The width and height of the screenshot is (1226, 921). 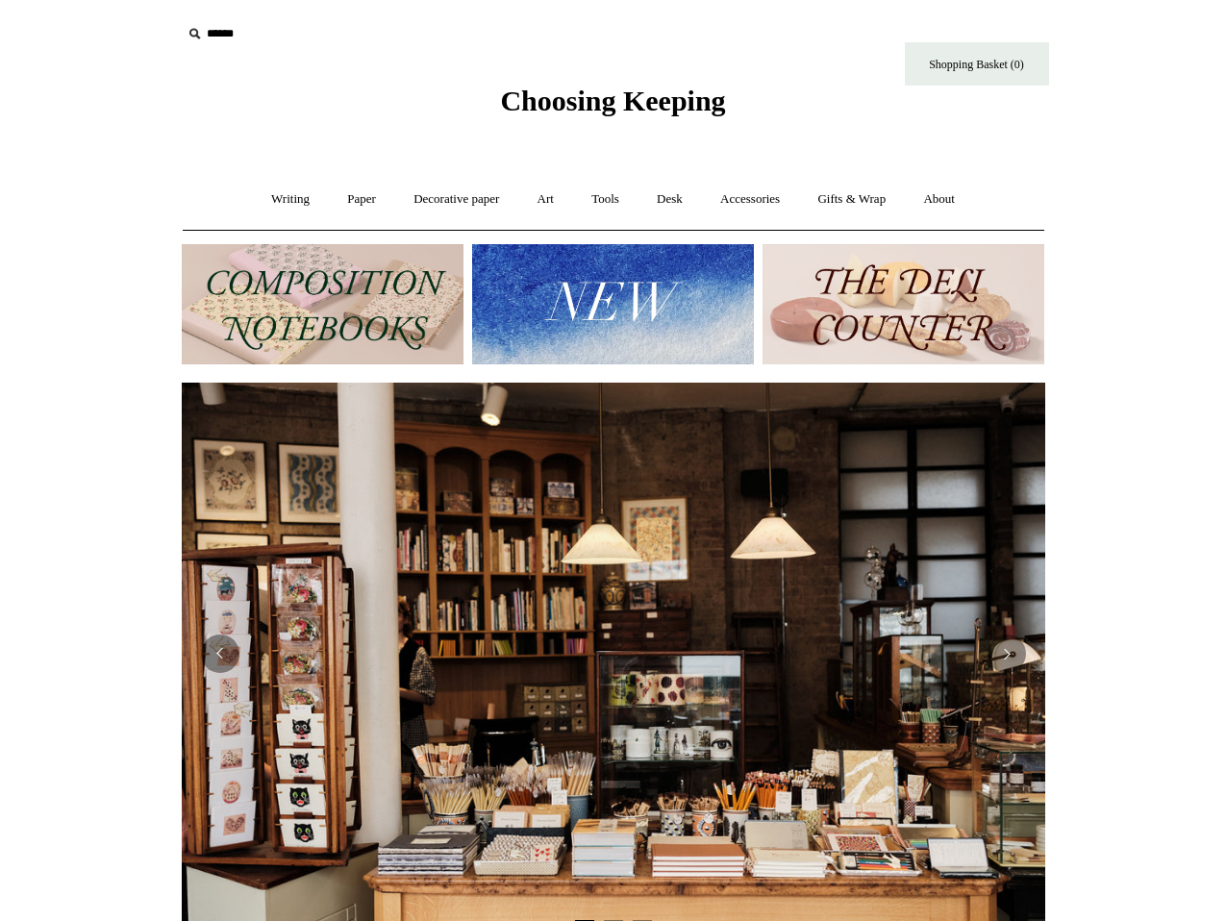 I want to click on a: Writing, so click(x=290, y=199).